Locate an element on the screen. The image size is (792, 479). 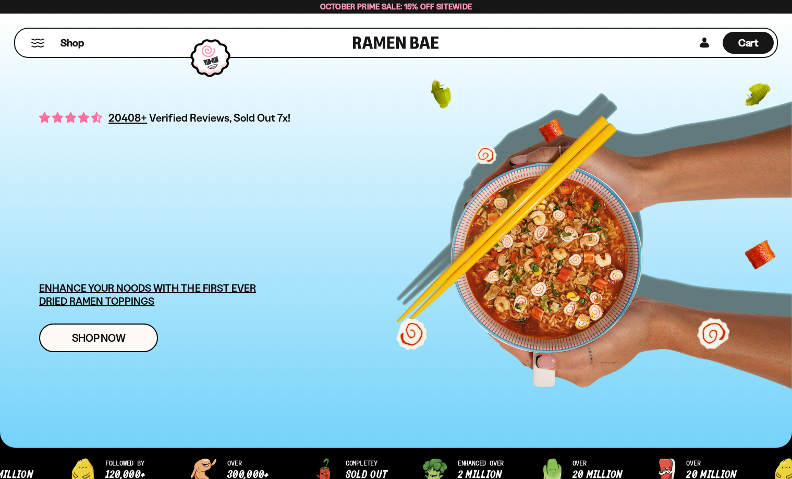
a: Shop is located at coordinates (72, 43).